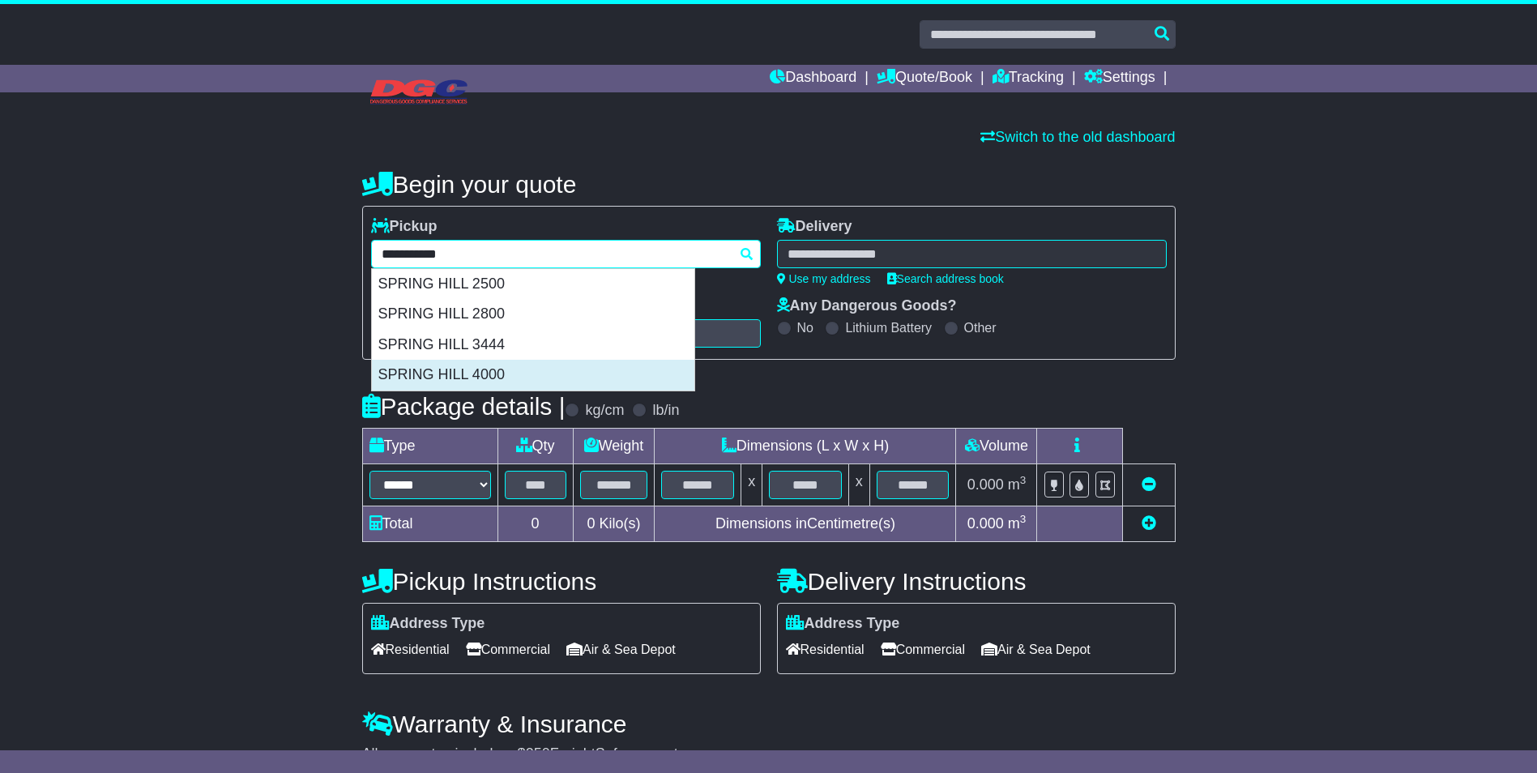  I want to click on label: Any Dangerous Goods?, so click(867, 306).